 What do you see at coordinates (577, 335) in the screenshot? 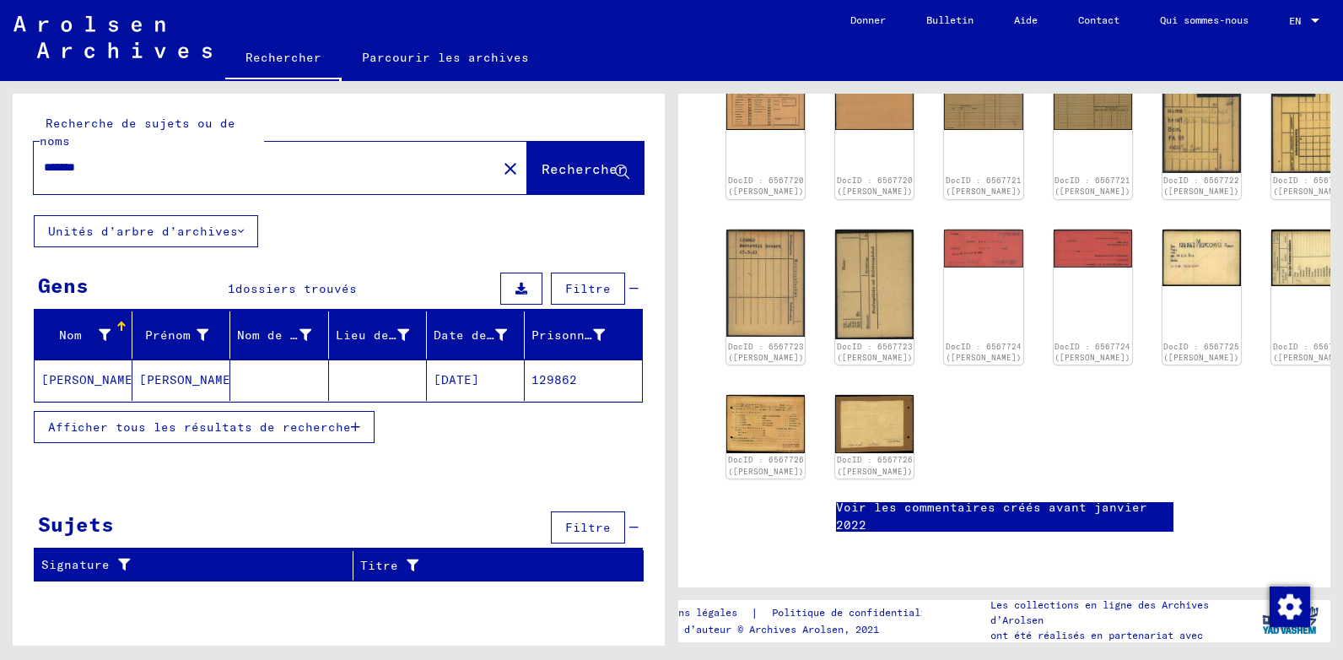
I see `font: Prisonnier #` at bounding box center [577, 335].